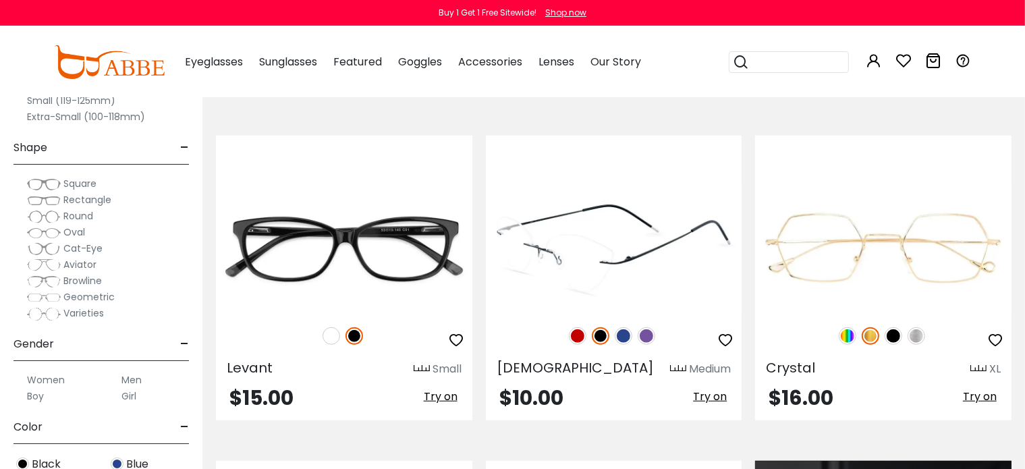  What do you see at coordinates (420, 61) in the screenshot?
I see `span: Goggles` at bounding box center [420, 61].